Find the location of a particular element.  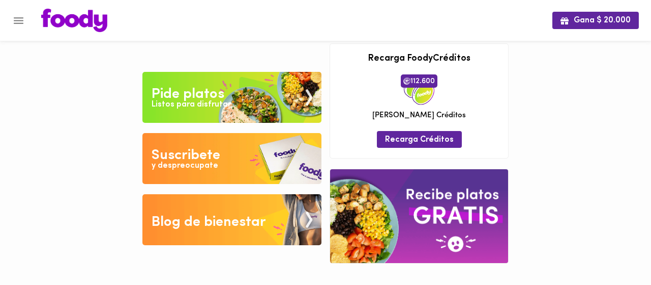

button: Menu is located at coordinates (18, 20).